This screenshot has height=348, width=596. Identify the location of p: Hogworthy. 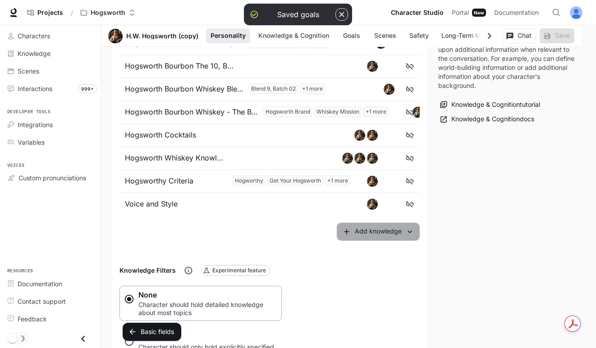
(249, 181).